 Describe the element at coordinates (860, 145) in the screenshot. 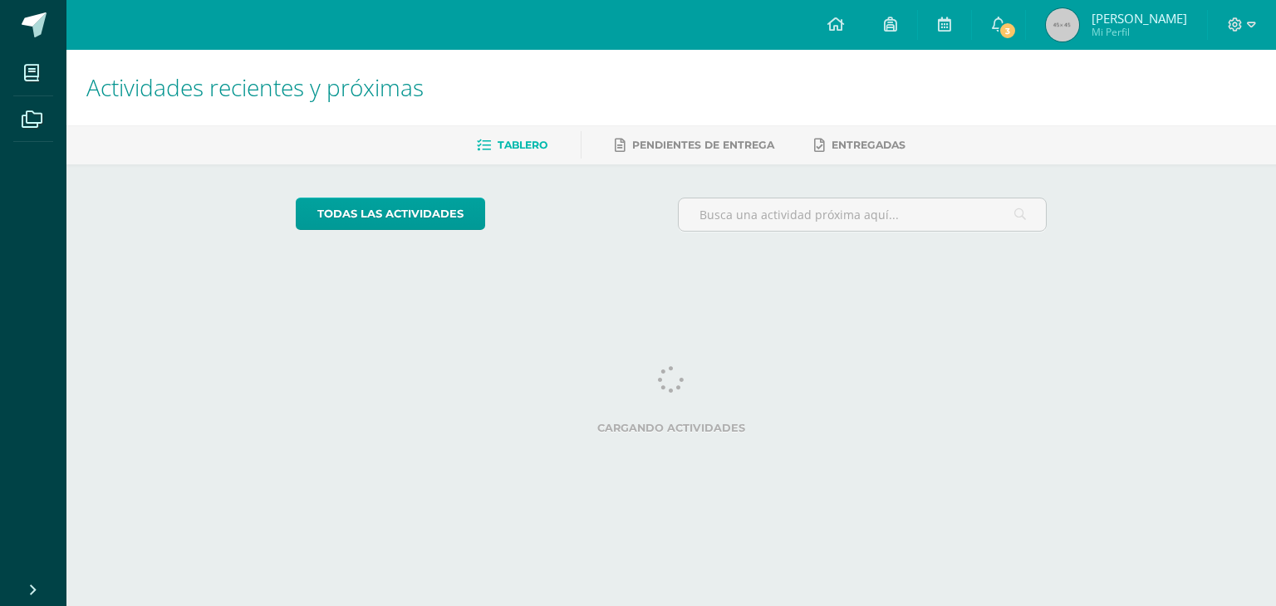

I see `a: Entregadas` at that location.